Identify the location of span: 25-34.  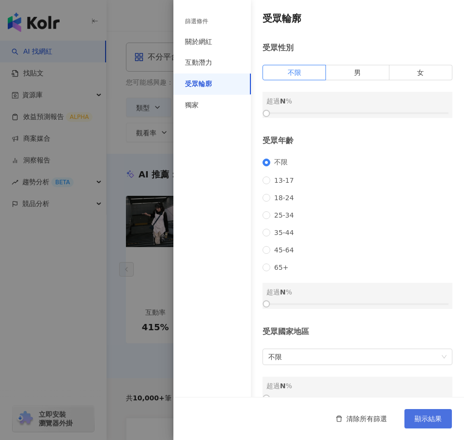
(284, 215).